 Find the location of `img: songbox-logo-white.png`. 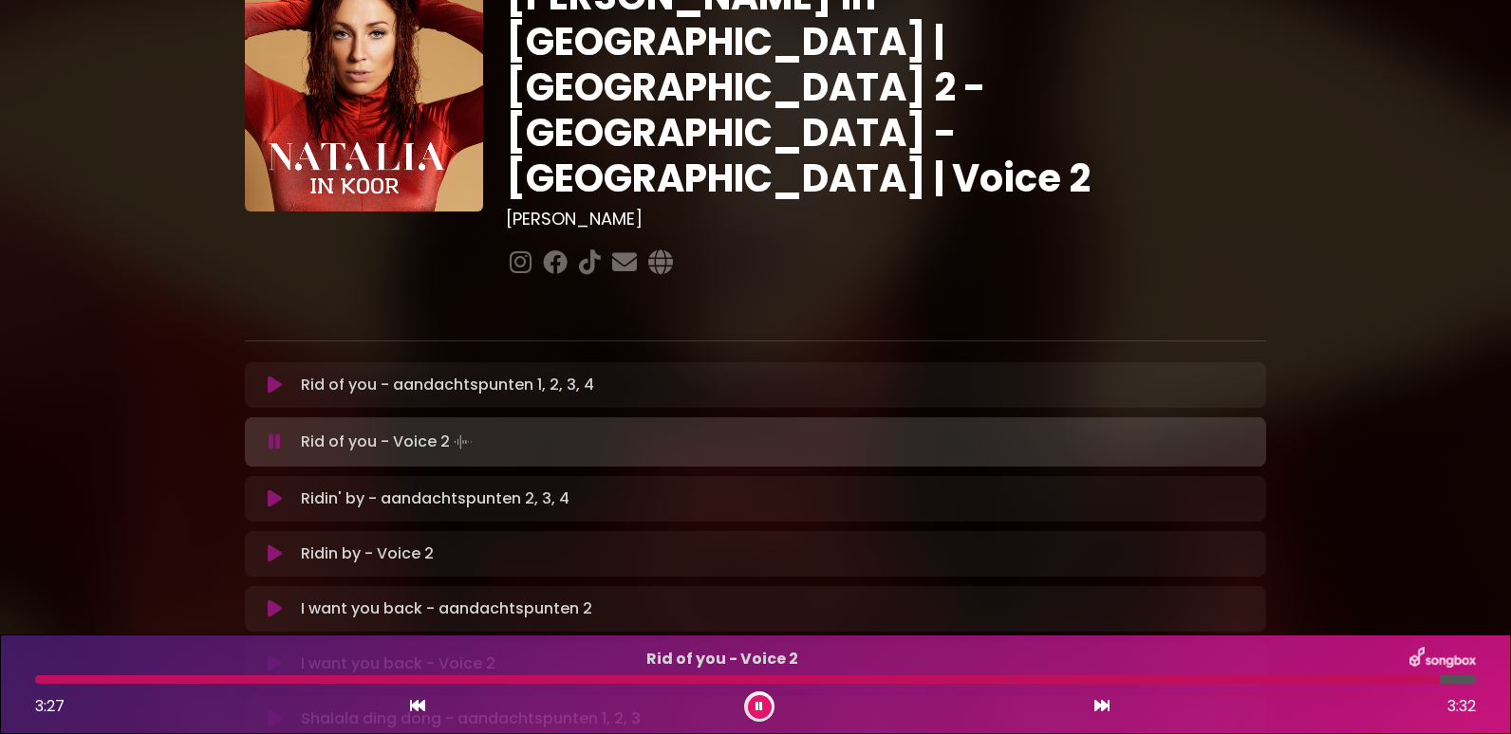

img: songbox-logo-white.png is located at coordinates (1442, 659).